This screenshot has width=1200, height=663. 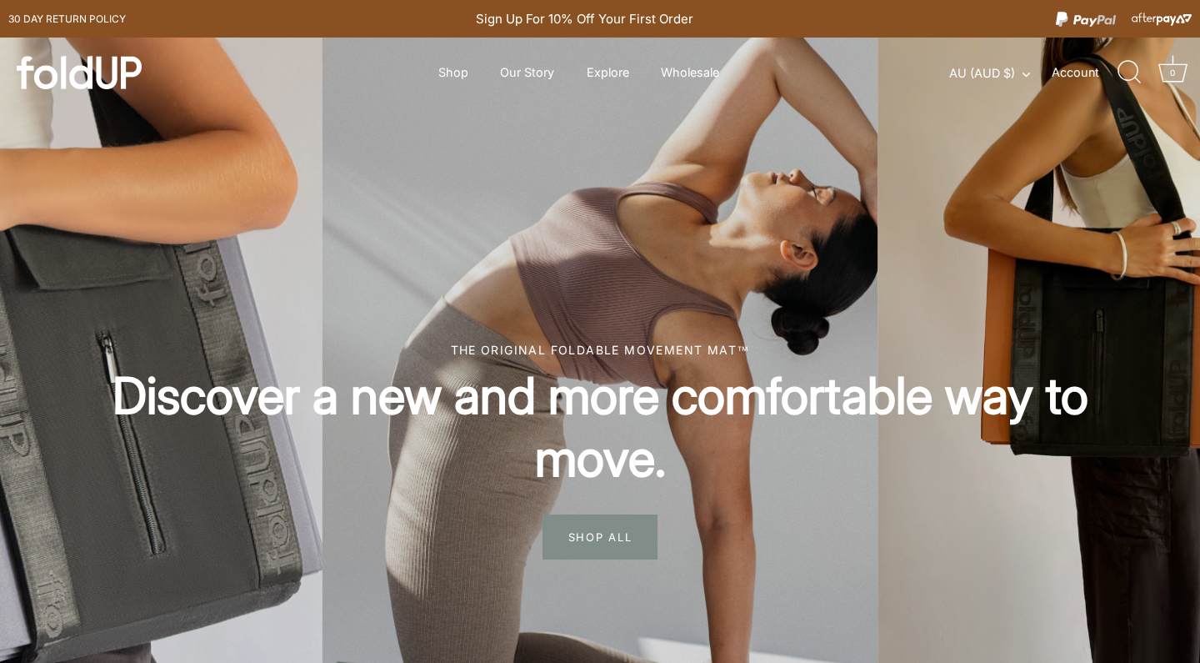 I want to click on a: Search, so click(x=1129, y=73).